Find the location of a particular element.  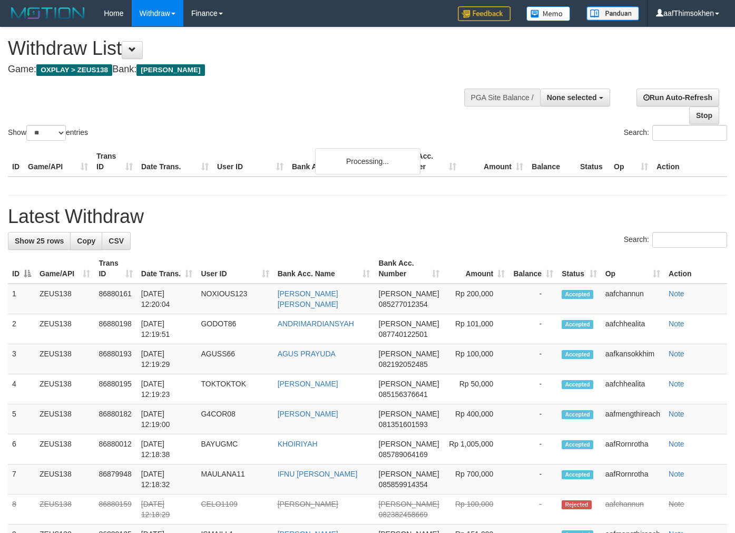

td: MAULANA11 is located at coordinates (234, 479).